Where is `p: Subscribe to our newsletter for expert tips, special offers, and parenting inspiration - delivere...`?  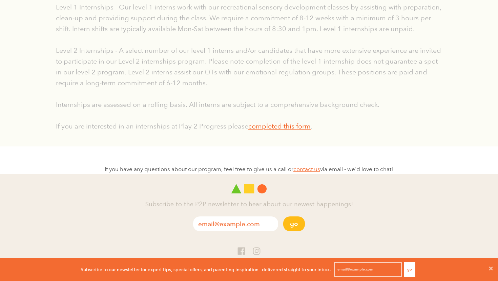 p: Subscribe to our newsletter for expert tips, special offers, and parenting inspiration - delivere... is located at coordinates (206, 270).